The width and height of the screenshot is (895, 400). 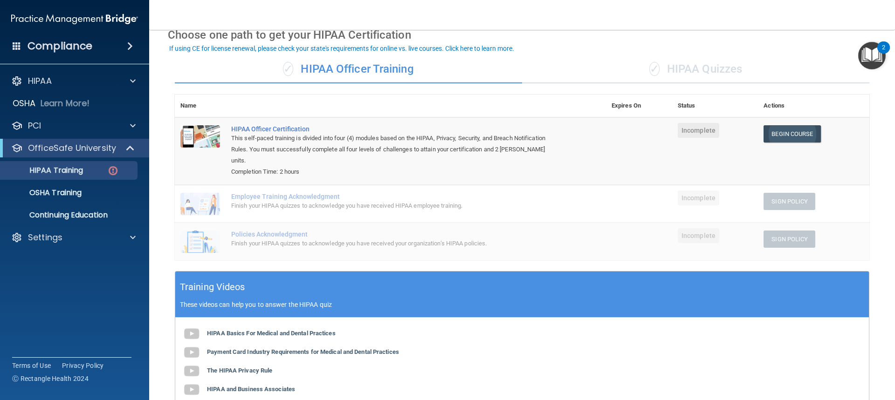 What do you see at coordinates (342, 48) in the screenshot?
I see `button: If using CE for license renewal, please check your state's requirements for online vs. live cours...` at bounding box center [342, 48].